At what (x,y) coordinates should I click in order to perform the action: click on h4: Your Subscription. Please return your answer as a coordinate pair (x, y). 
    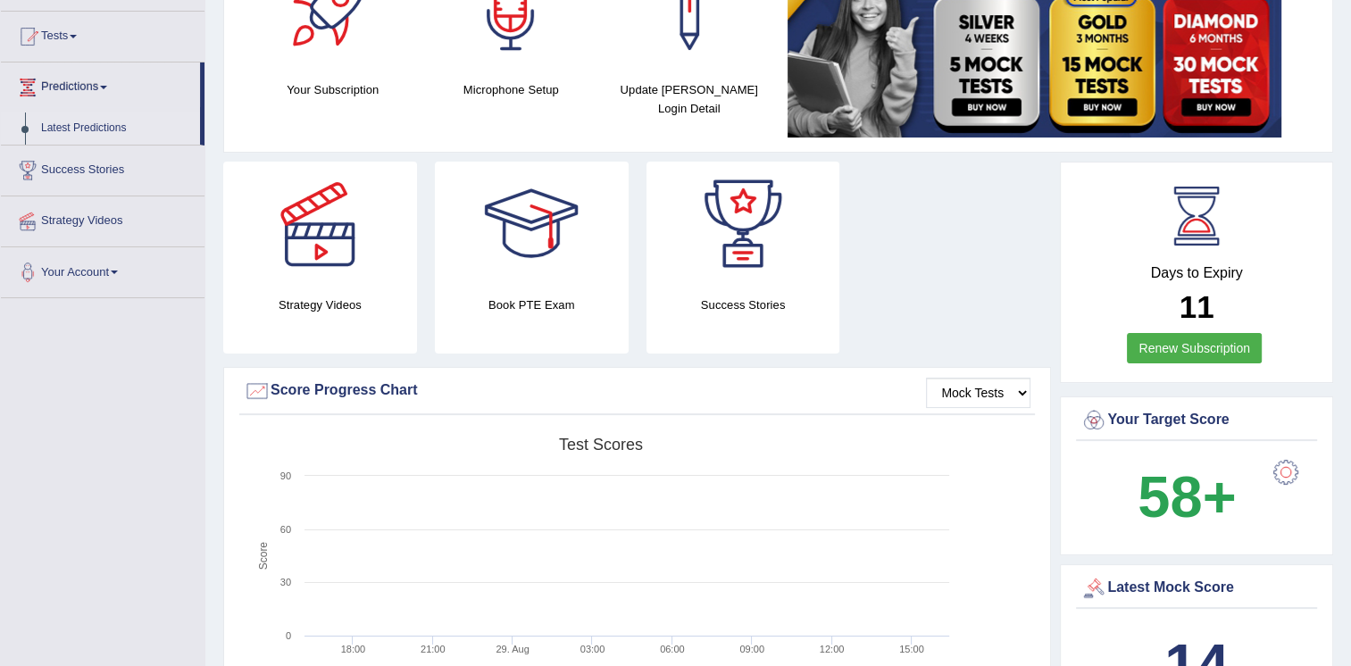
    Looking at the image, I should click on (333, 89).